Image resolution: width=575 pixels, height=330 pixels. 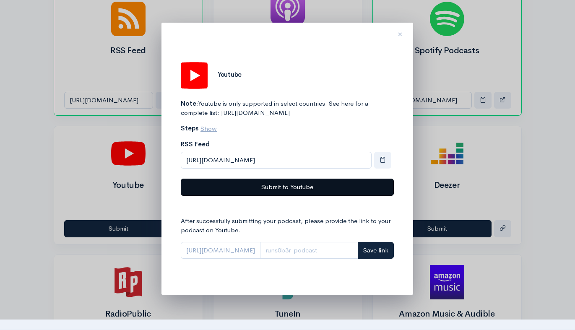 I want to click on button: Close, so click(x=400, y=33).